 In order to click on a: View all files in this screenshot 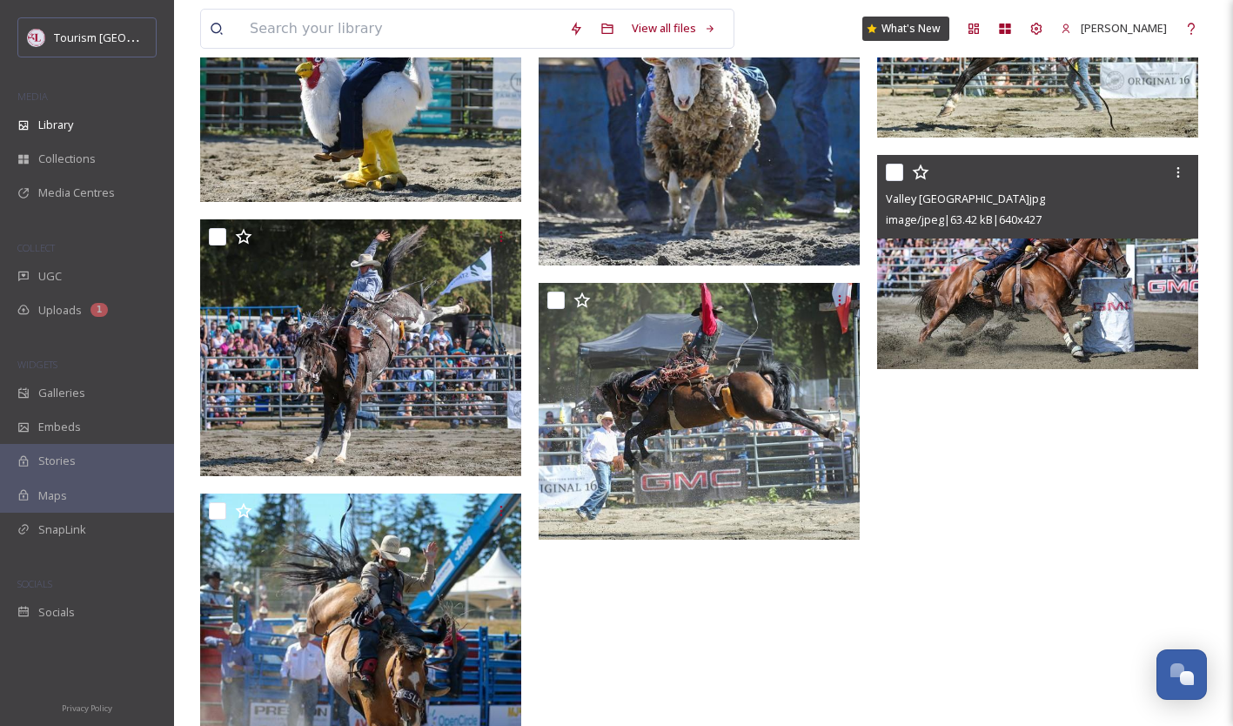, I will do `click(673, 28)`.